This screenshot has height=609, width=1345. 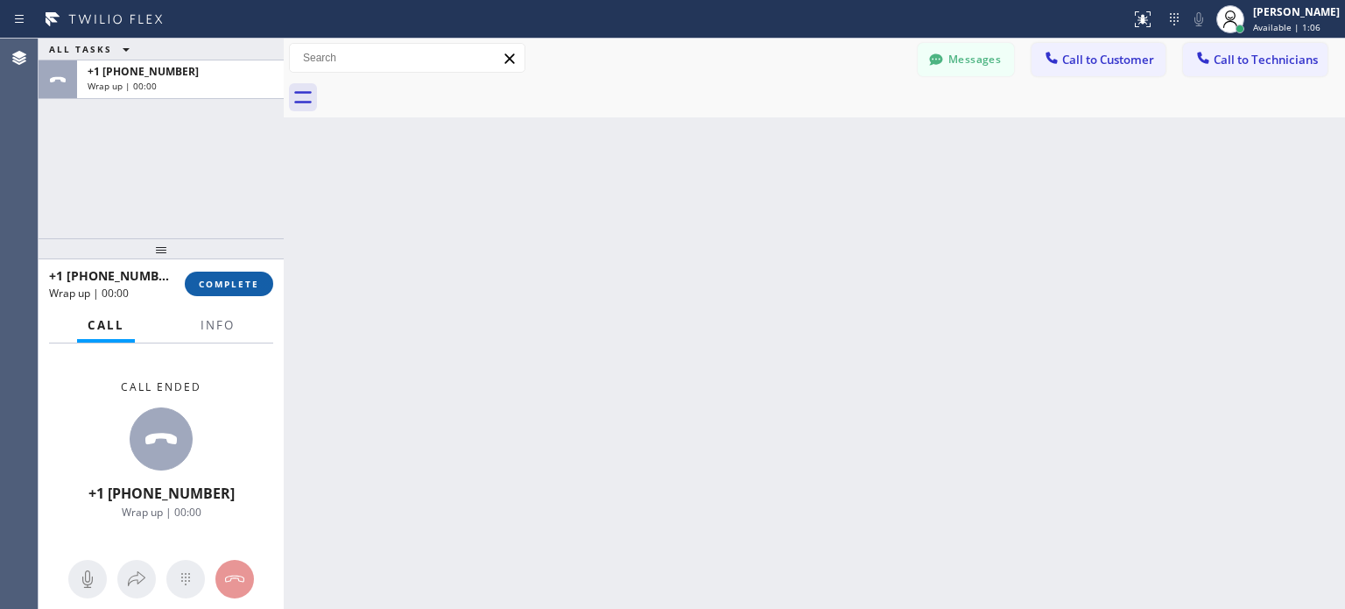 I want to click on span: Info, so click(x=217, y=325).